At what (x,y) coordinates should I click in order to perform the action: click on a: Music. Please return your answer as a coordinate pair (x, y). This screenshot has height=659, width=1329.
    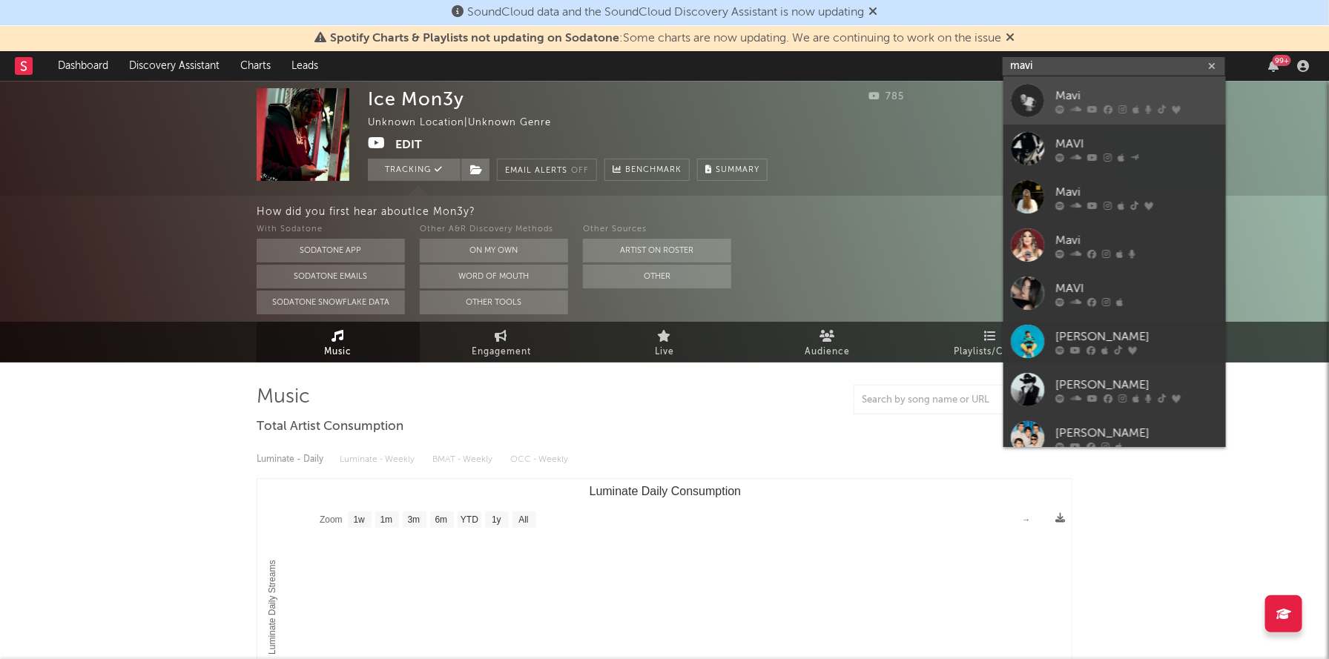
    Looking at the image, I should click on (338, 342).